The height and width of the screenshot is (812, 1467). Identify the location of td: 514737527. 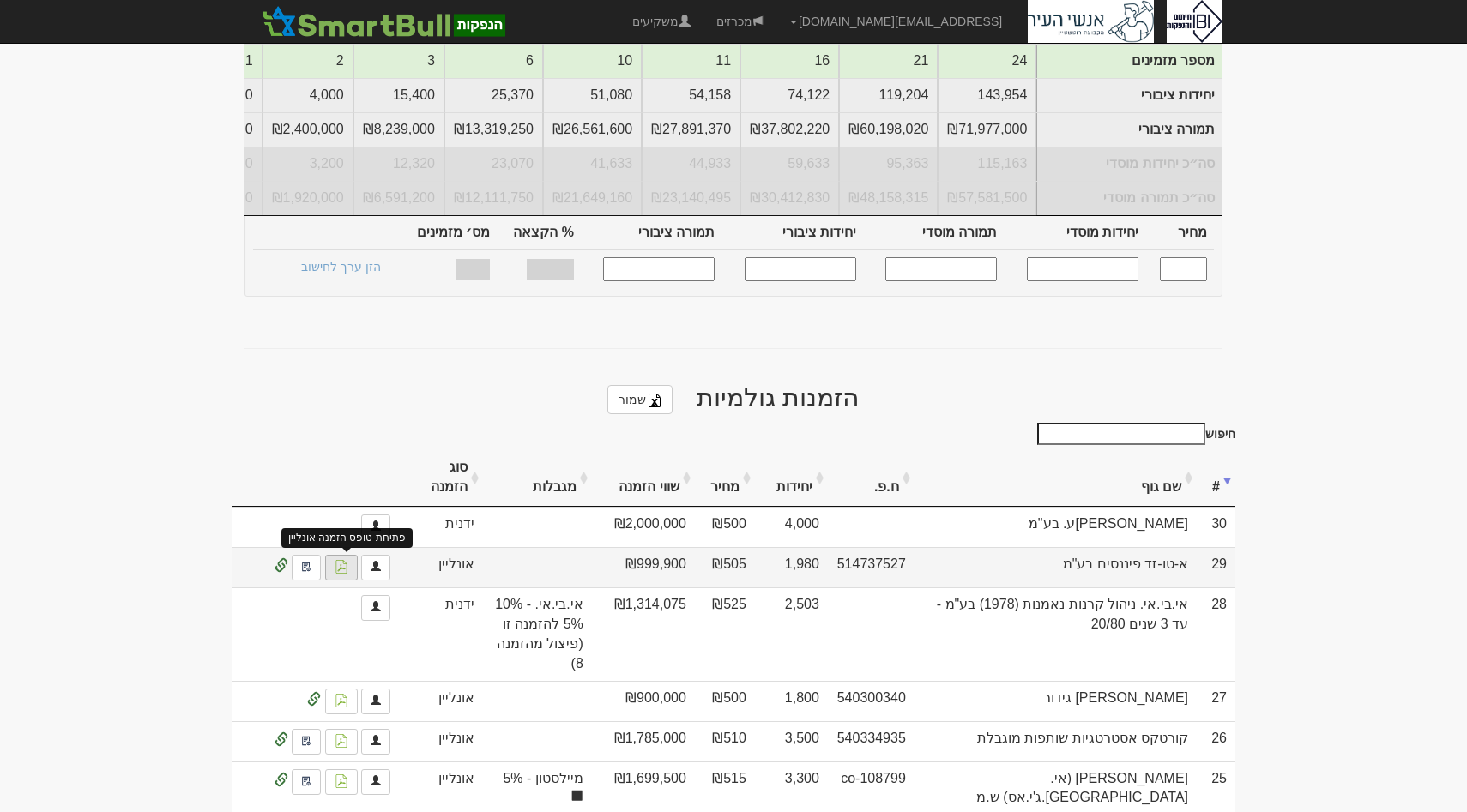
(871, 567).